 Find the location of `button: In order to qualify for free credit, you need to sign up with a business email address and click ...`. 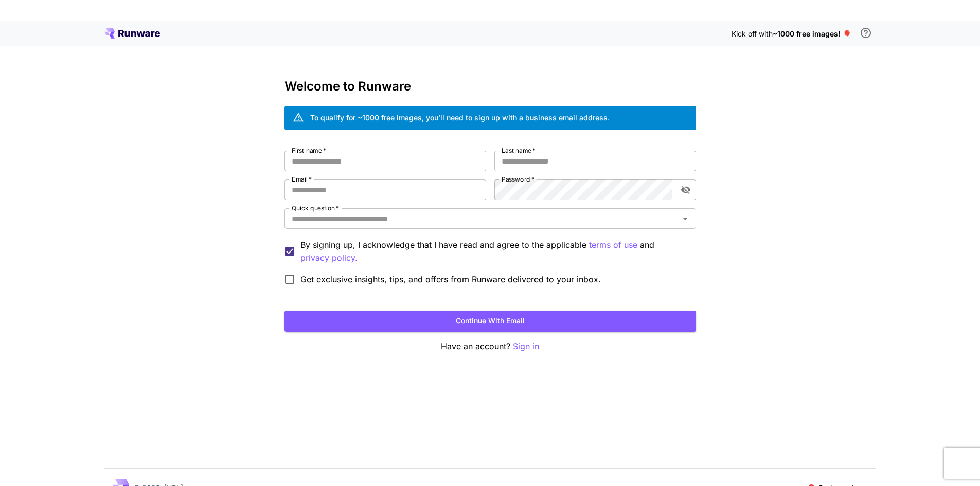

button: In order to qualify for free credit, you need to sign up with a business email address and click ... is located at coordinates (866, 33).